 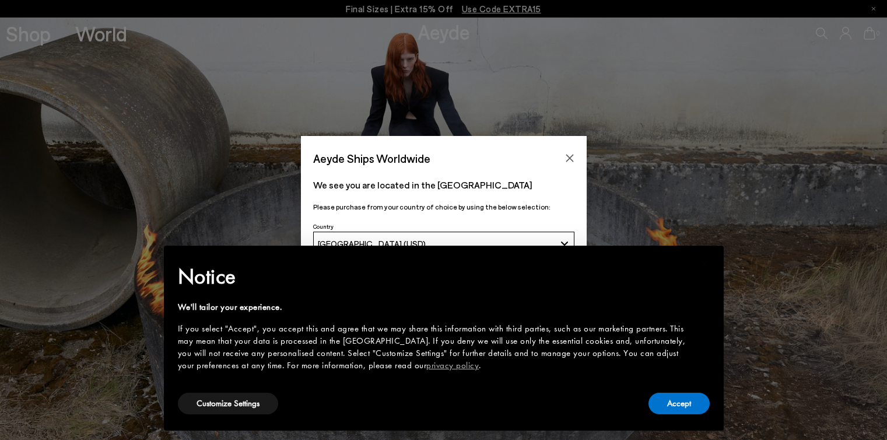 I want to click on button: Customize Settings, so click(x=228, y=403).